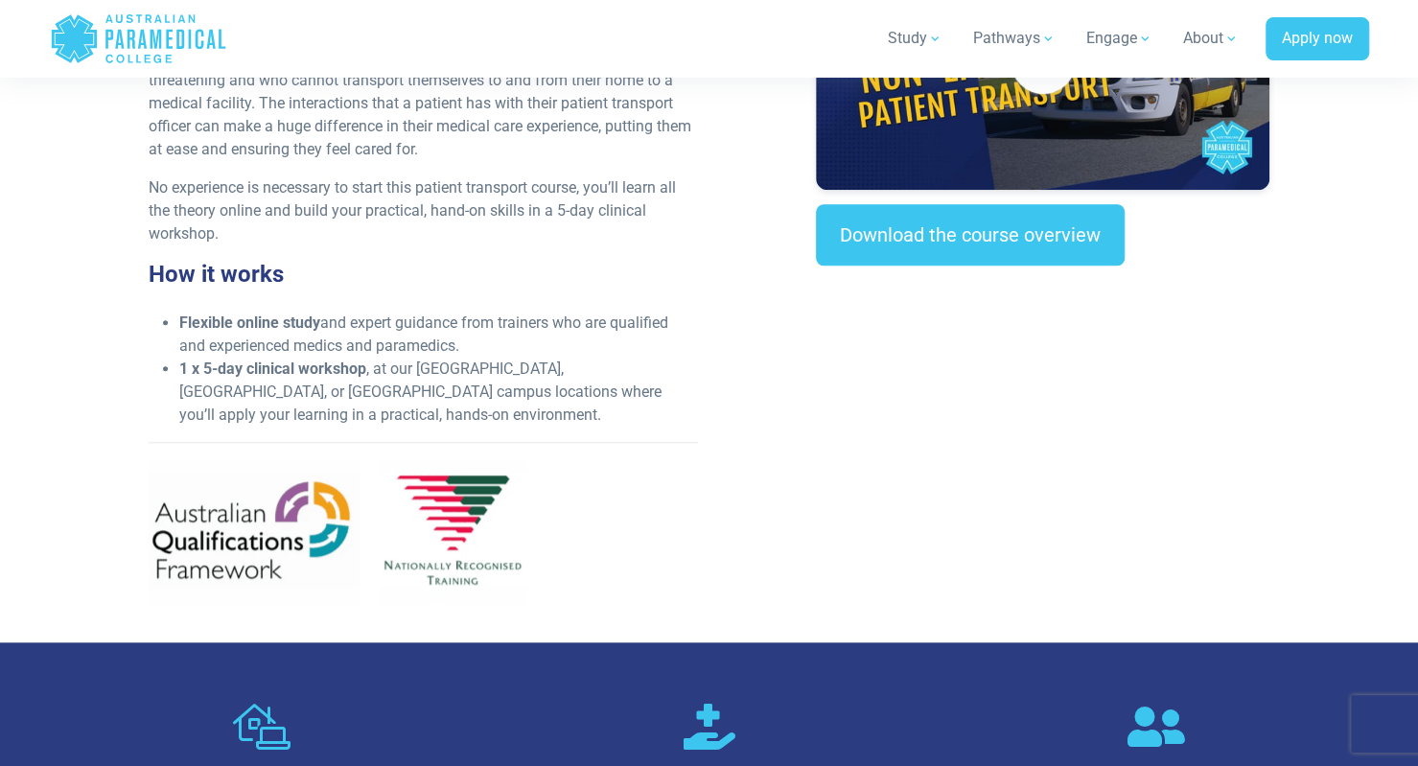  Describe the element at coordinates (1211, 38) in the screenshot. I see `a: About` at that location.